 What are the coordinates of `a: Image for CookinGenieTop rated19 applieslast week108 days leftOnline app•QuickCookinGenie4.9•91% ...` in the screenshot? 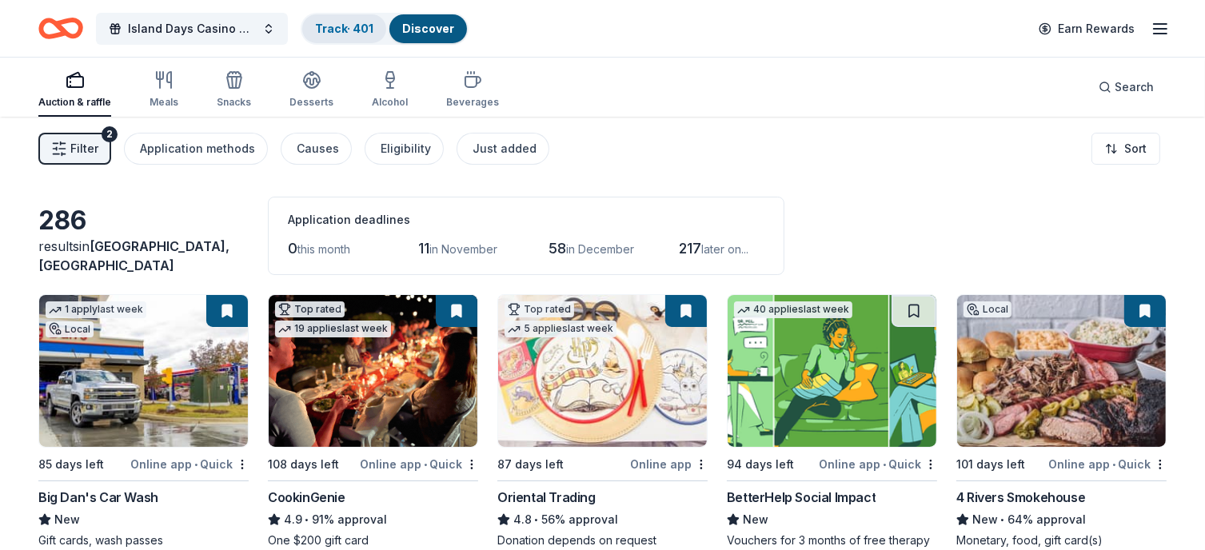 It's located at (373, 421).